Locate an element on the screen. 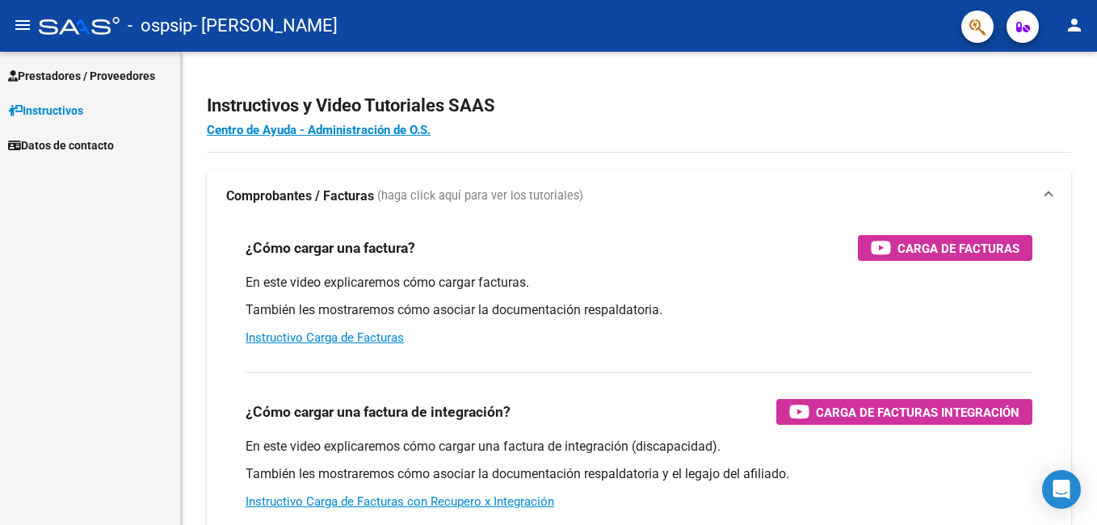  p: También les mostraremos cómo asociar la documentación respaldatoria y el legajo del afiliado. is located at coordinates (639, 474).